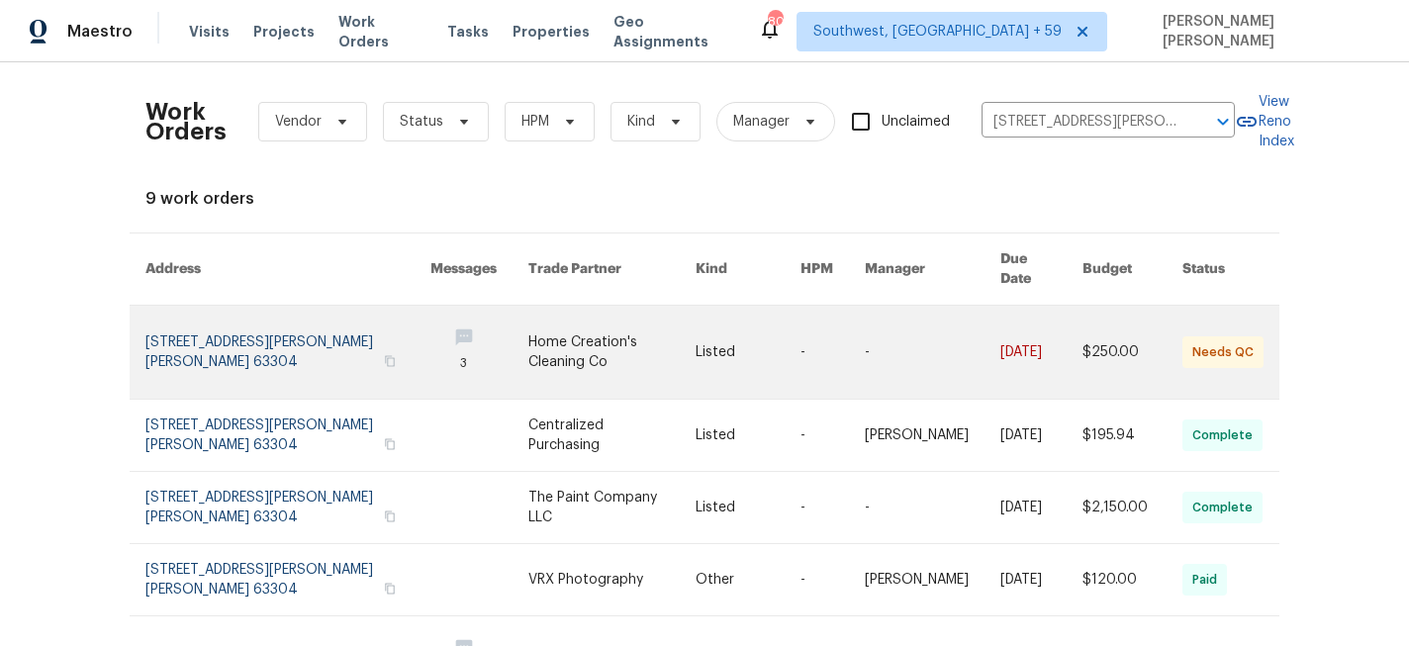  What do you see at coordinates (596, 269) in the screenshot?
I see `th: Trade Partner` at bounding box center [596, 269].